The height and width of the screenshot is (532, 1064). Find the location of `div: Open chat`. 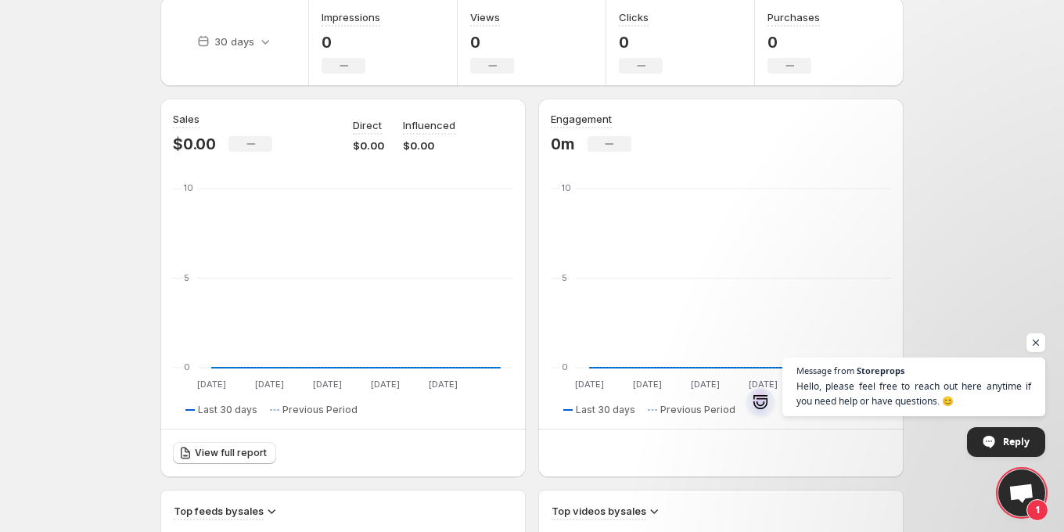

div: Open chat is located at coordinates (1022, 493).